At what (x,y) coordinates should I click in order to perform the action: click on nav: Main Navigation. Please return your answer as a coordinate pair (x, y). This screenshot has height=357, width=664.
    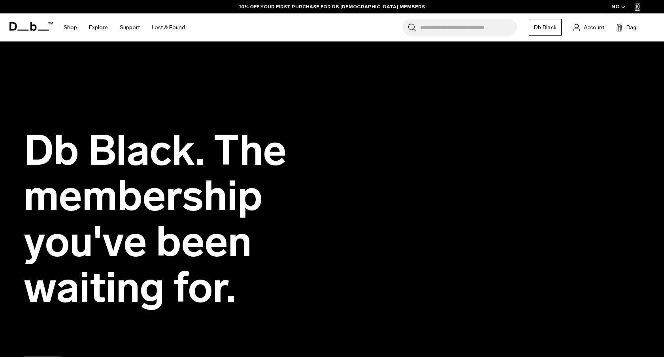
    Looking at the image, I should click on (124, 27).